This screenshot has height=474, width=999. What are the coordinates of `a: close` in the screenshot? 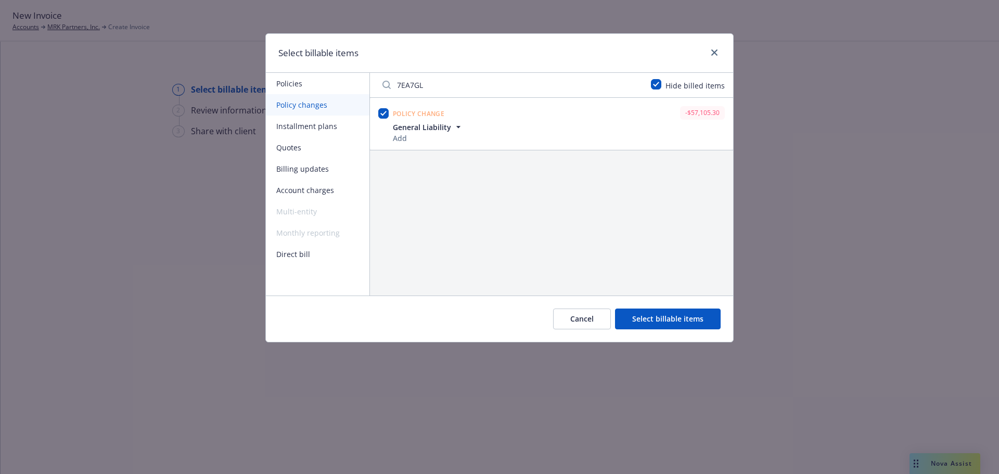 It's located at (714, 53).